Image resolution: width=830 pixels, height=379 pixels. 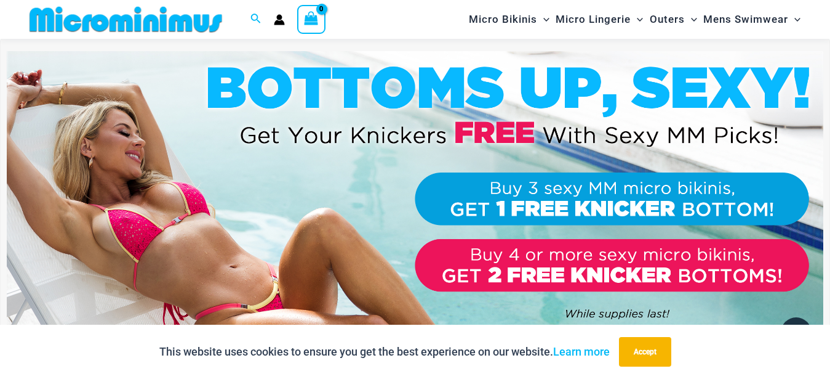 What do you see at coordinates (599, 19) in the screenshot?
I see `a: Micro LingerieMenu ToggleMenu Toggle` at bounding box center [599, 19].